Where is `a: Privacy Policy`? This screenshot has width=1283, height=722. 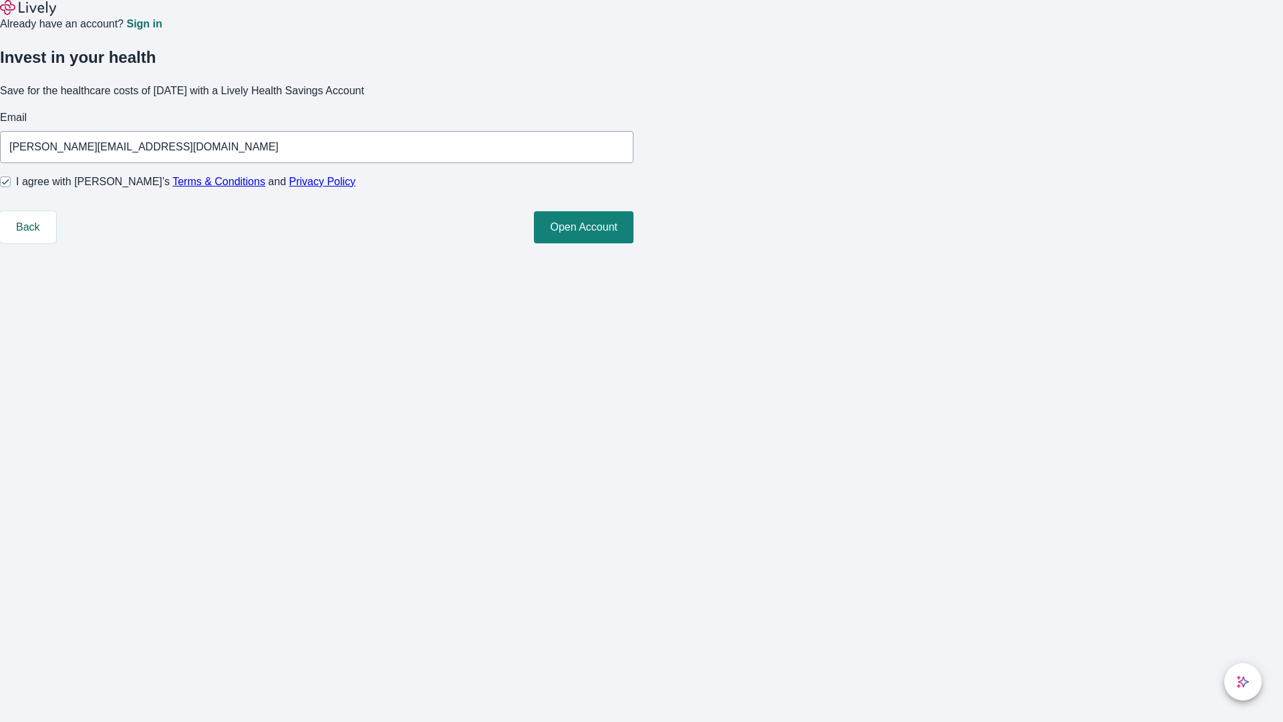
a: Privacy Policy is located at coordinates (323, 181).